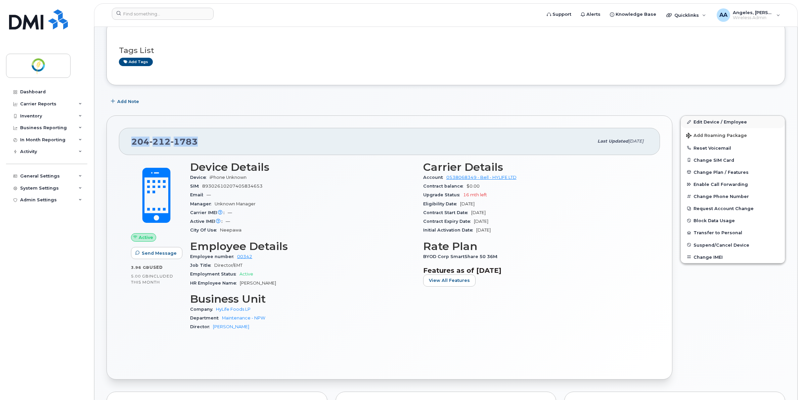 This screenshot has width=801, height=400. I want to click on span: Account, so click(435, 177).